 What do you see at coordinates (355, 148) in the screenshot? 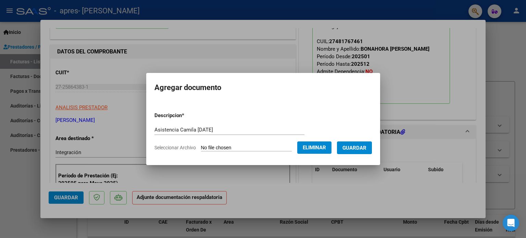
I see `button: Guardar` at bounding box center [355, 148].